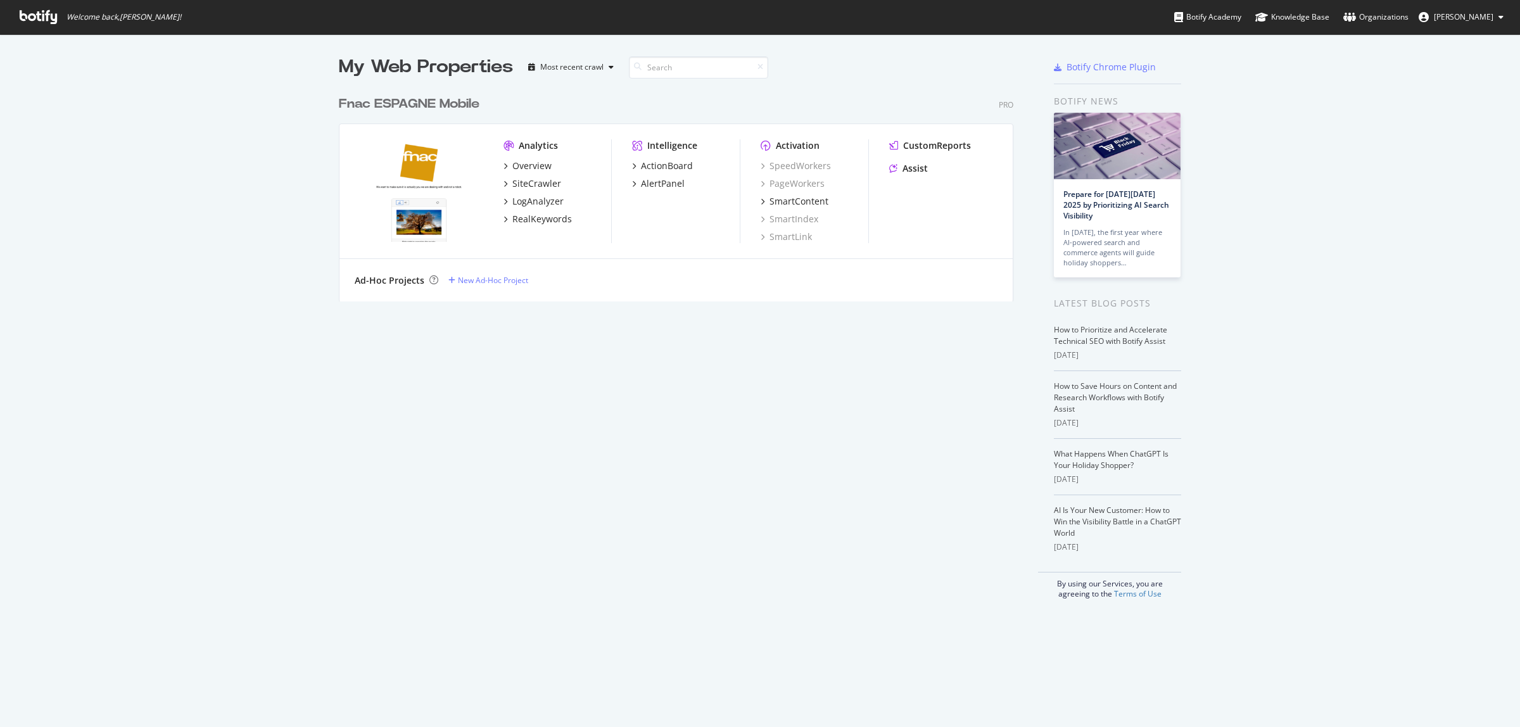 Image resolution: width=1520 pixels, height=727 pixels. What do you see at coordinates (542, 219) in the screenshot?
I see `div: RealKeywords` at bounding box center [542, 219].